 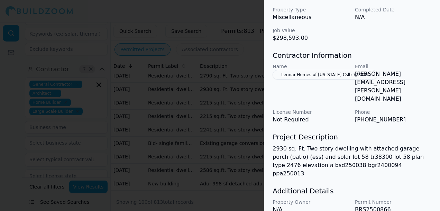 I want to click on p: Phone, so click(x=394, y=112).